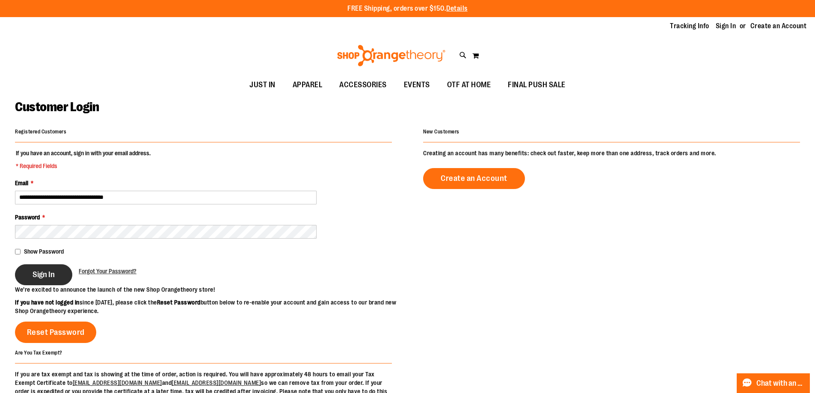  Describe the element at coordinates (307, 85) in the screenshot. I see `a: APPAREL` at that location.